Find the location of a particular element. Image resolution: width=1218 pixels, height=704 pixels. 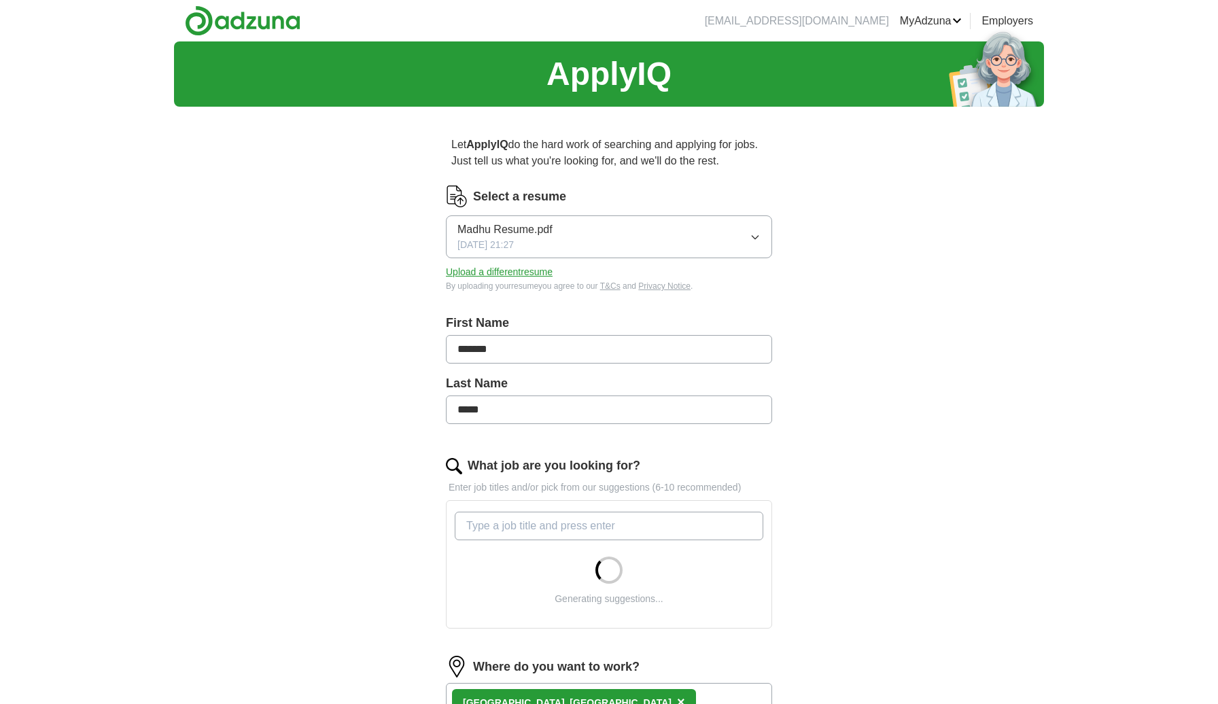

span: Madhu Resume.pdf is located at coordinates (505, 230).